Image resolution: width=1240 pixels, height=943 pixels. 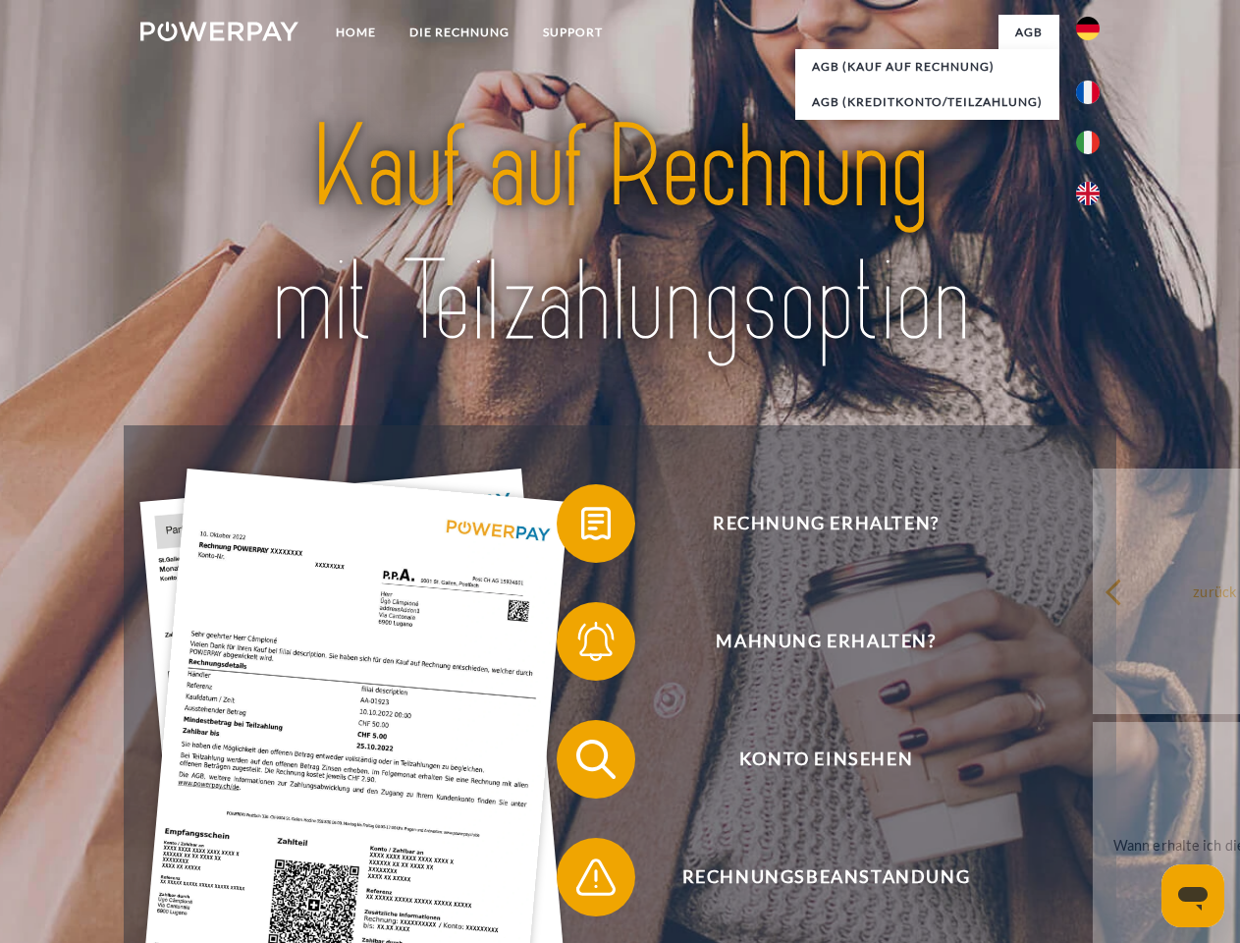 I want to click on a: Rechnung erhalten?, so click(x=812, y=523).